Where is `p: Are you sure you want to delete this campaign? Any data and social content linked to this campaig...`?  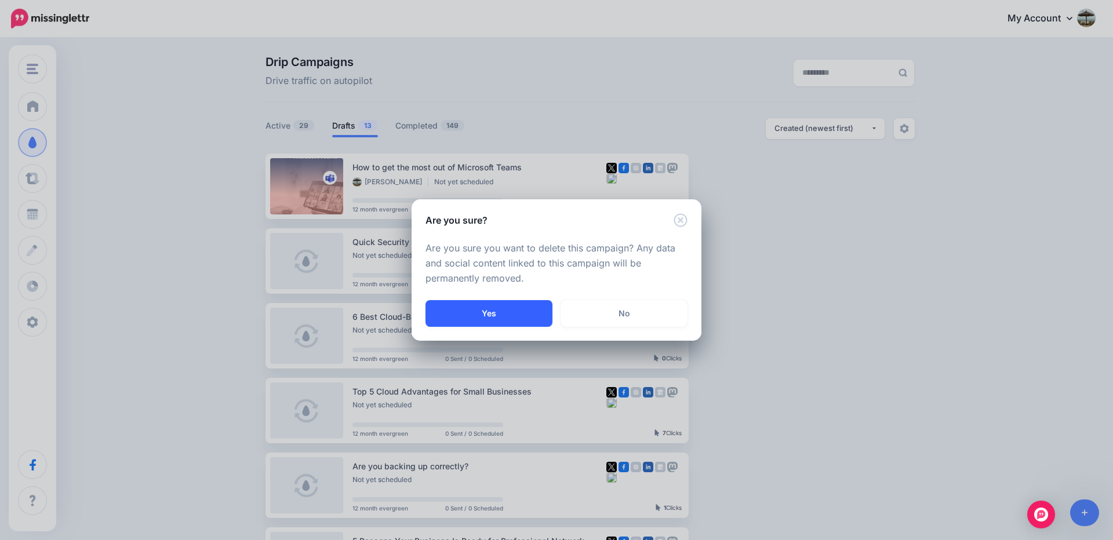
p: Are you sure you want to delete this campaign? Any data and social content linked to this campaig... is located at coordinates (556, 264).